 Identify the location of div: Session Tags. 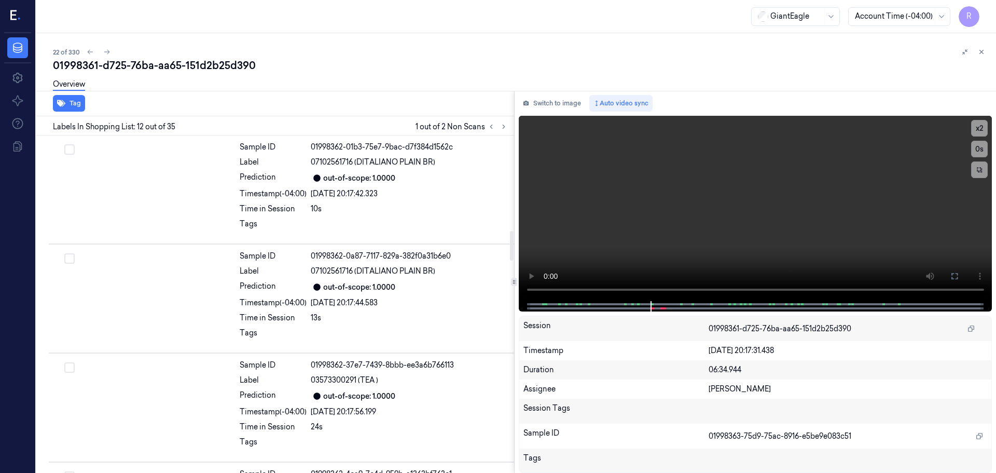
(616, 411).